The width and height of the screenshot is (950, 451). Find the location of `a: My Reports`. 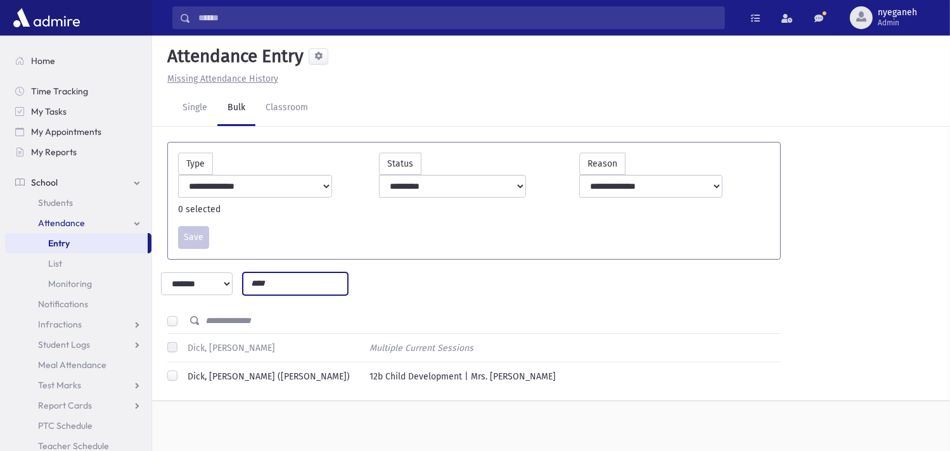

a: My Reports is located at coordinates (78, 152).